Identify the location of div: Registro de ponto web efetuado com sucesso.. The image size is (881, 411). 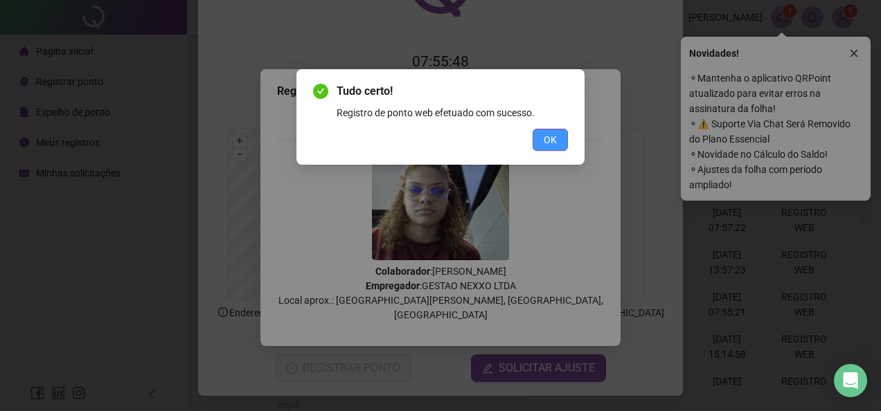
(452, 113).